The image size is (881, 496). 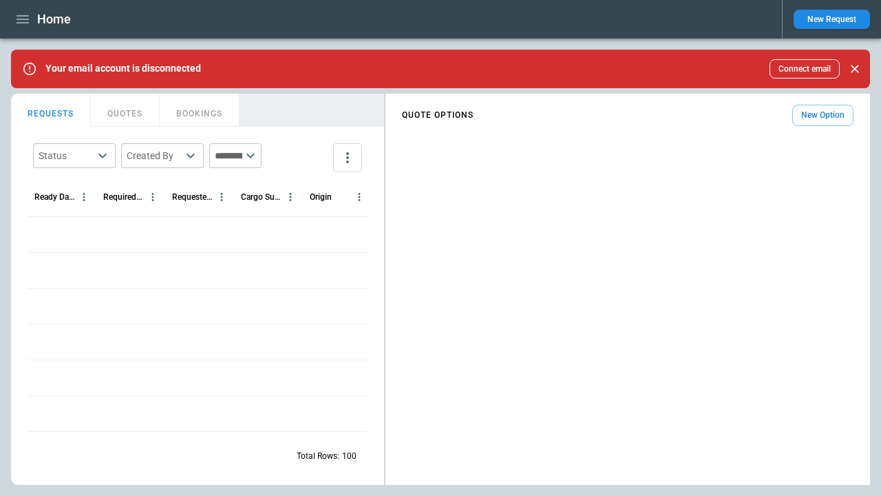 What do you see at coordinates (823, 115) in the screenshot?
I see `button: New Option` at bounding box center [823, 115].